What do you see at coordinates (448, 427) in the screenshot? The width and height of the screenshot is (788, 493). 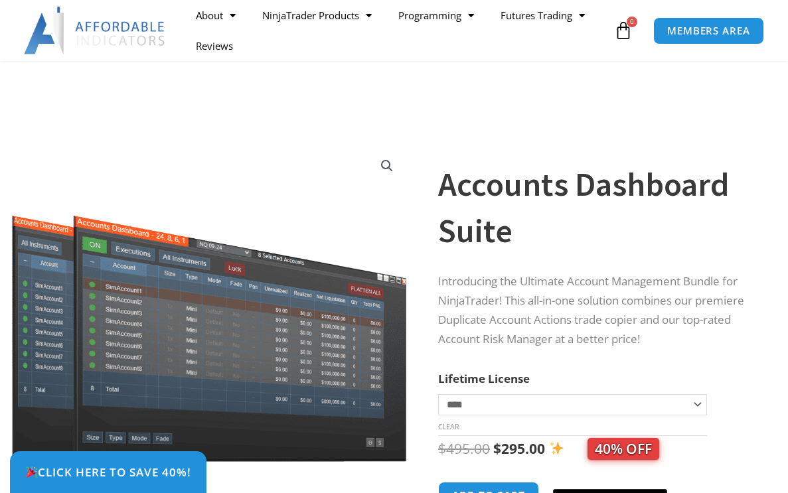 I see `a: Clear options` at bounding box center [448, 427].